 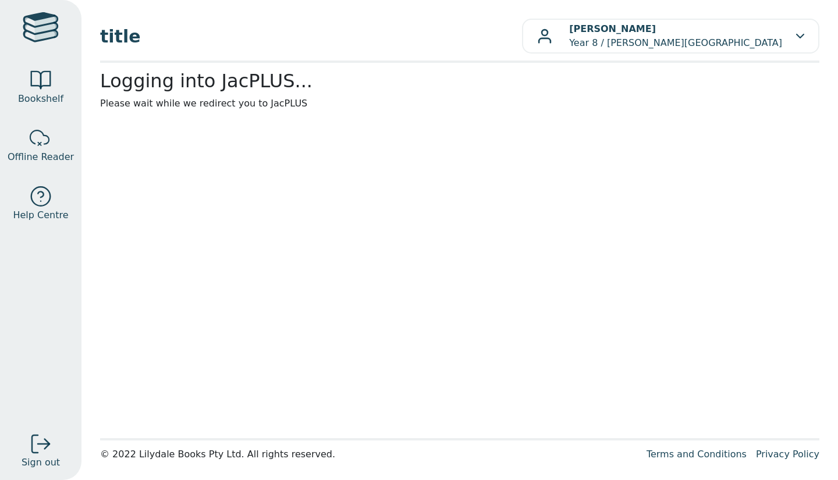 What do you see at coordinates (41, 99) in the screenshot?
I see `span: Bookshelf` at bounding box center [41, 99].